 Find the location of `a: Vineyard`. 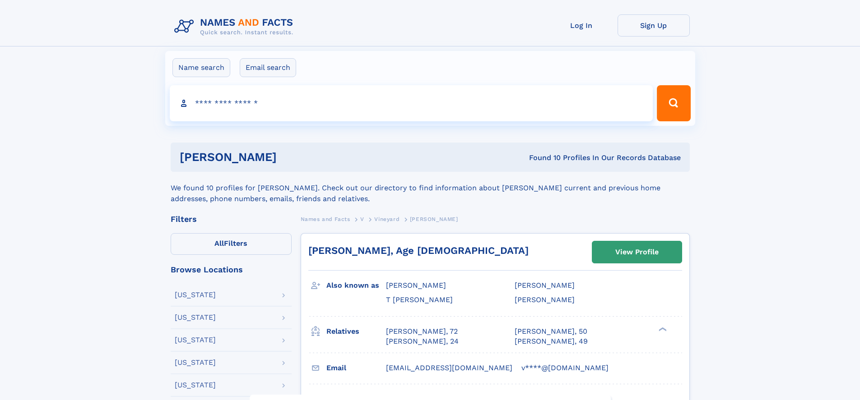

a: Vineyard is located at coordinates (387, 219).